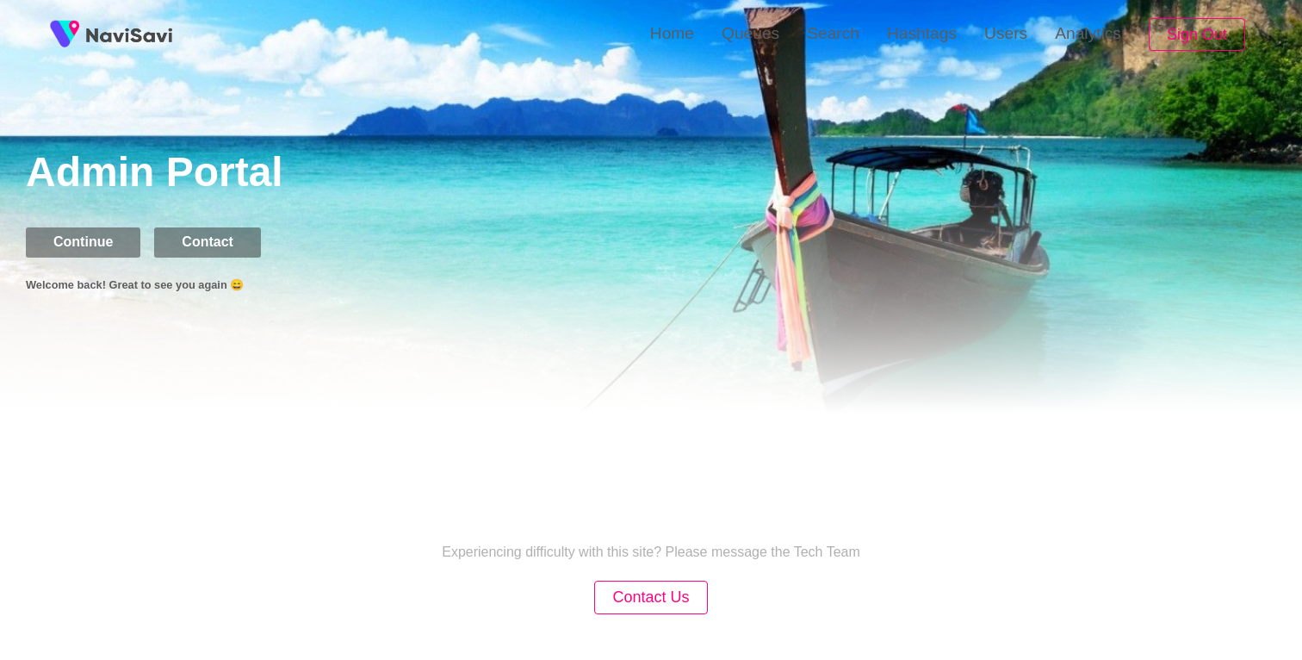  I want to click on button: Contact, so click(208, 242).